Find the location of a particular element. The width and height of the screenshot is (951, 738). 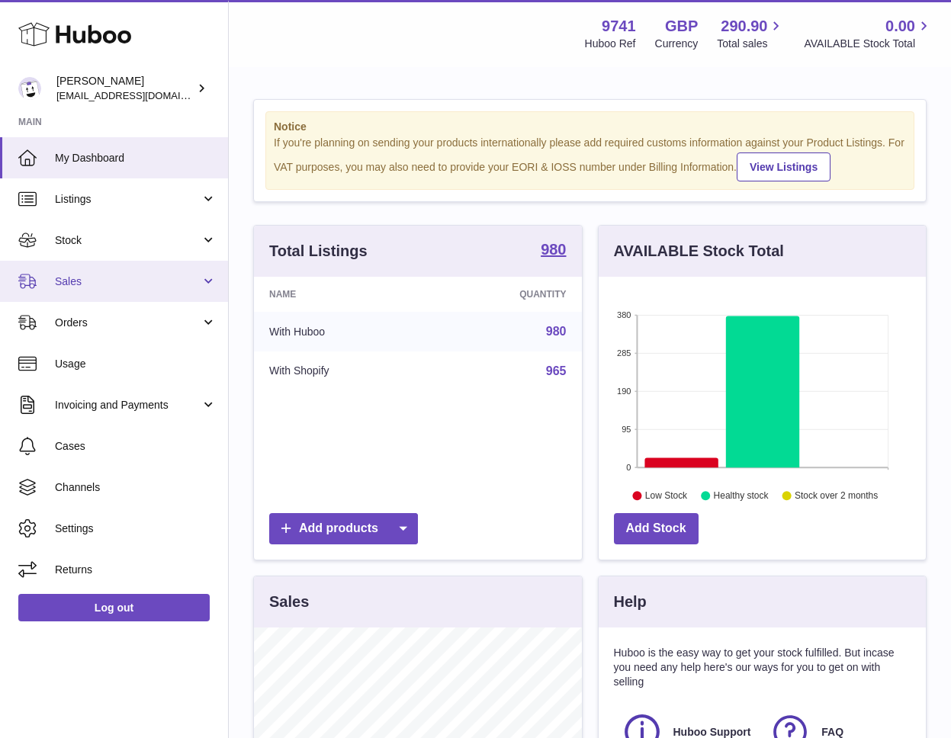

a: Add Stock is located at coordinates (656, 529).